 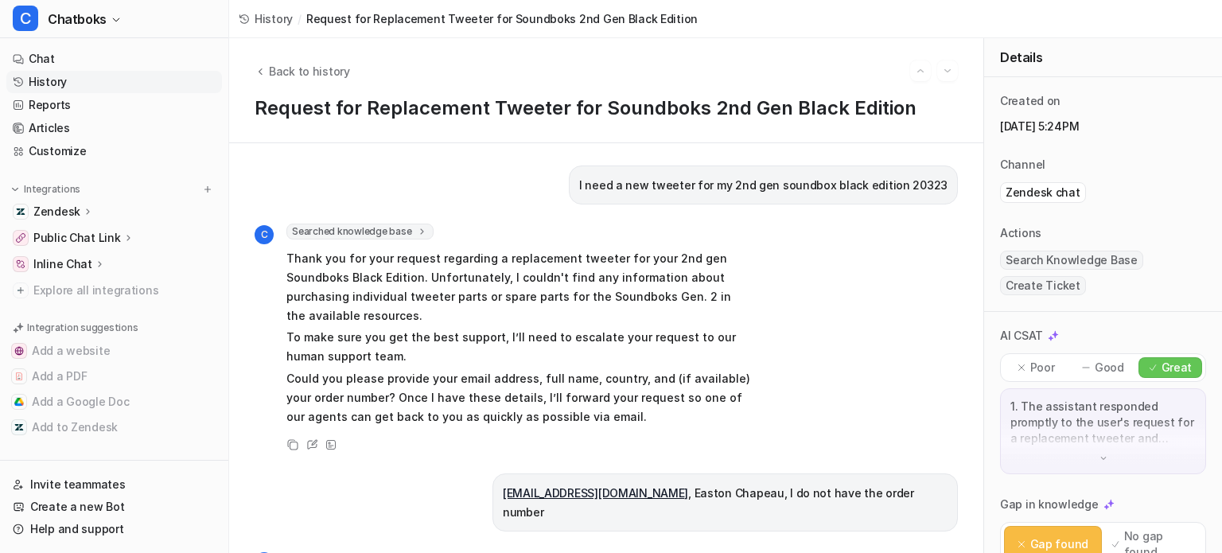 I want to click on button: Add a websiteAdd a website, so click(x=114, y=351).